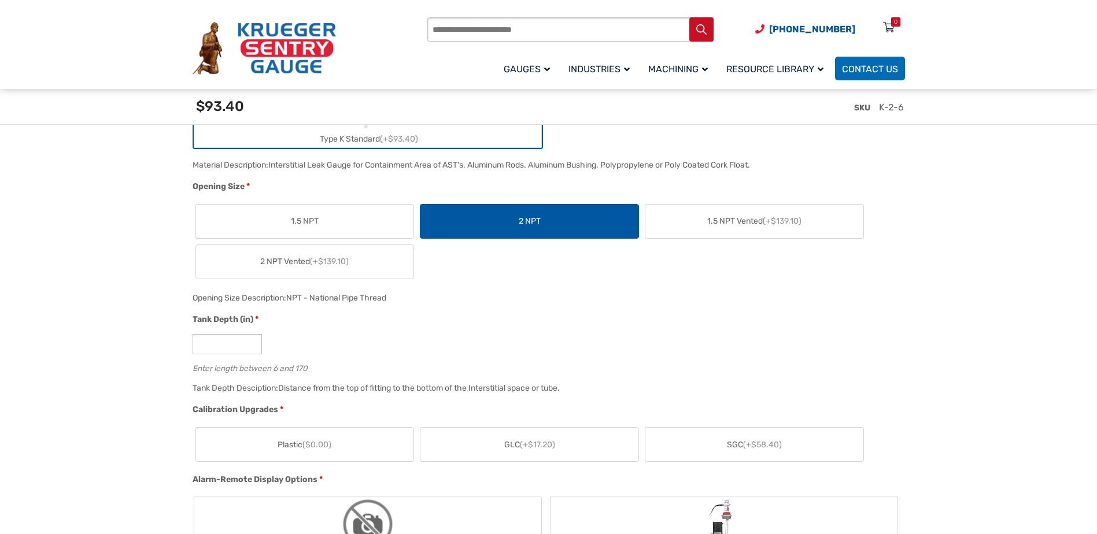 This screenshot has width=1097, height=534. Describe the element at coordinates (896, 22) in the screenshot. I see `div: 0` at that location.